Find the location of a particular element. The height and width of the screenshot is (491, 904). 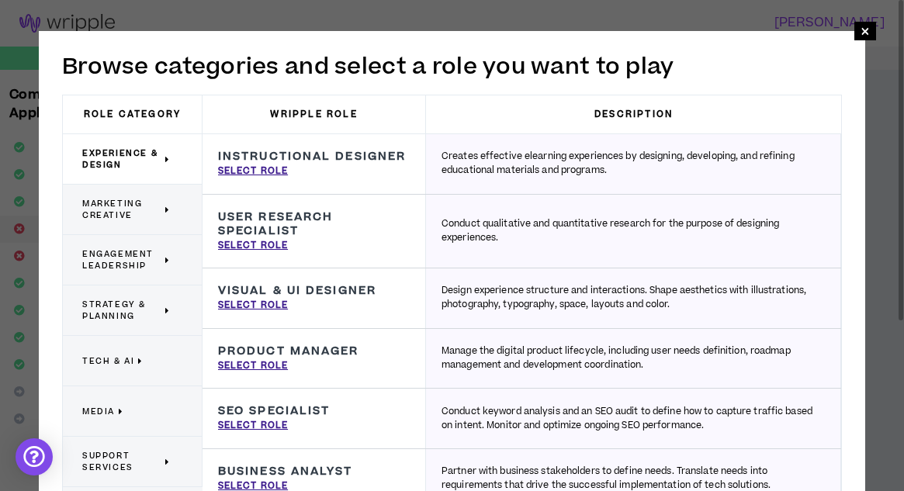

p: Conduct qualitative and quantitative research for the purpose of designing experiences. is located at coordinates (633, 231).